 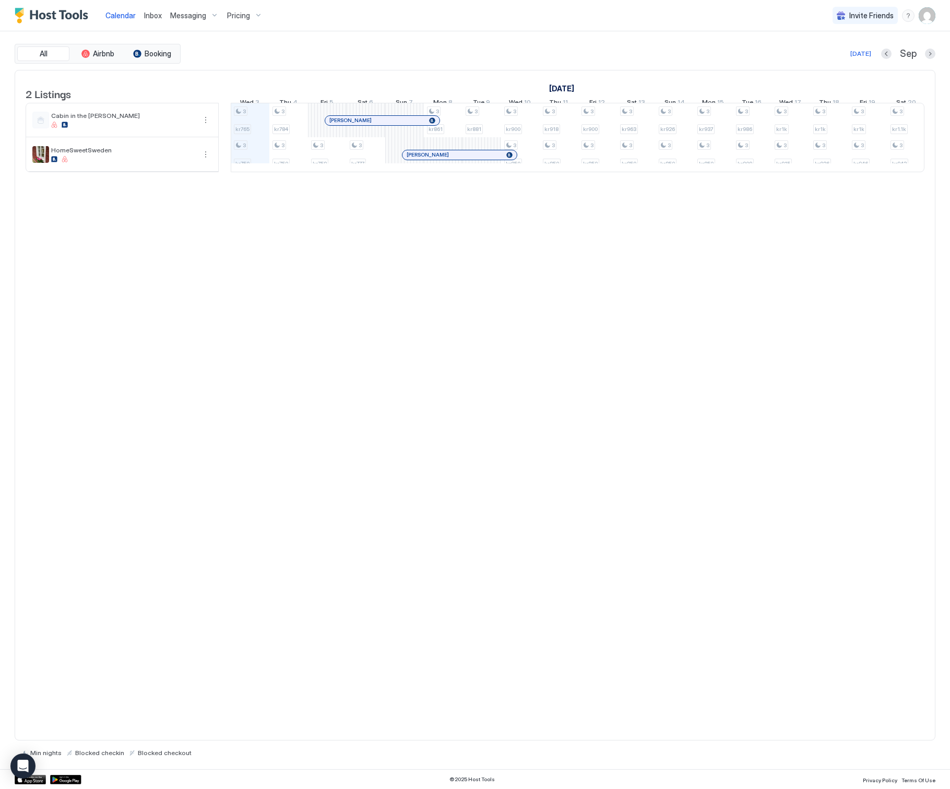 What do you see at coordinates (713, 103) in the screenshot?
I see `a: September 15, 2025` at bounding box center [713, 103].